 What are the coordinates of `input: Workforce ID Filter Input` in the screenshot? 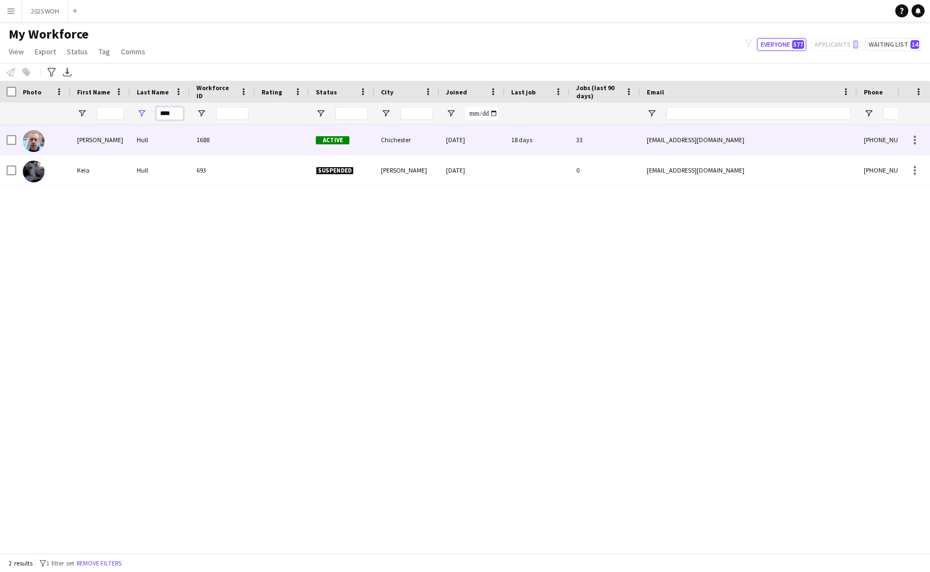 It's located at (232, 113).